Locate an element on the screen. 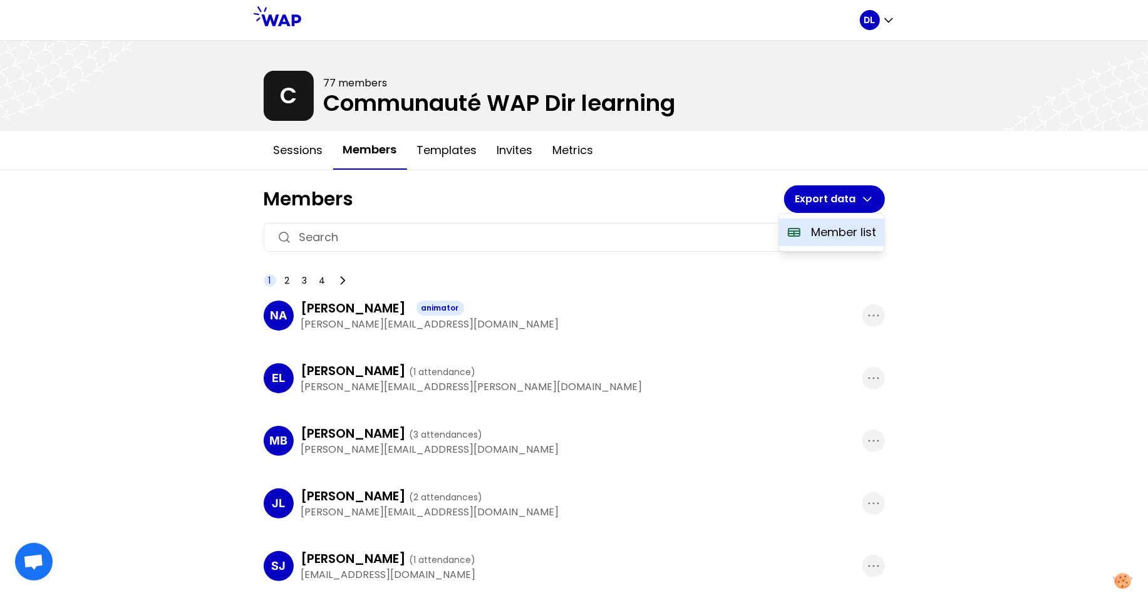 The width and height of the screenshot is (1148, 593). button: Export data is located at coordinates (834, 199).